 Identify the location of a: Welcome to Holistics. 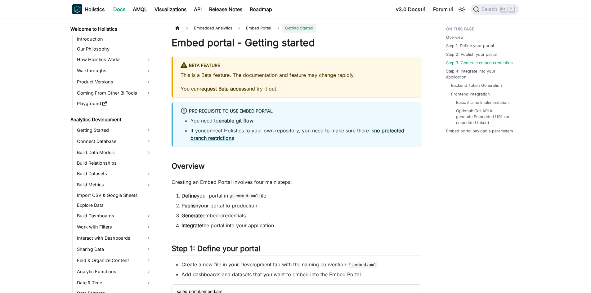
(111, 29).